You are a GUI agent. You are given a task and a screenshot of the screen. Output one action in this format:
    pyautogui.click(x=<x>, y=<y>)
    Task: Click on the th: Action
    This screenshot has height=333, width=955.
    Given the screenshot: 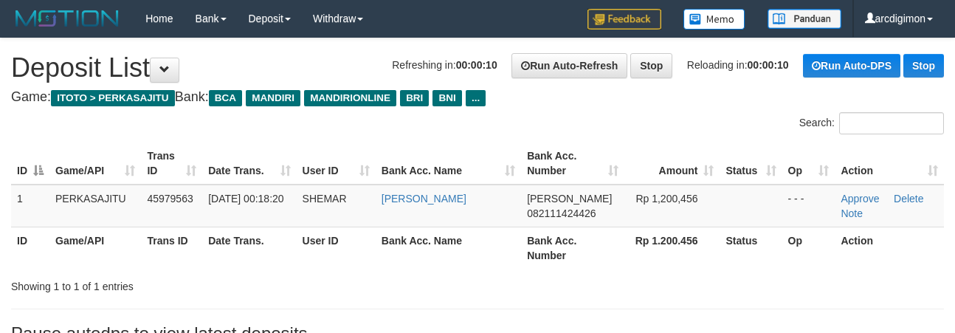 What is the action you would take?
    pyautogui.click(x=889, y=247)
    